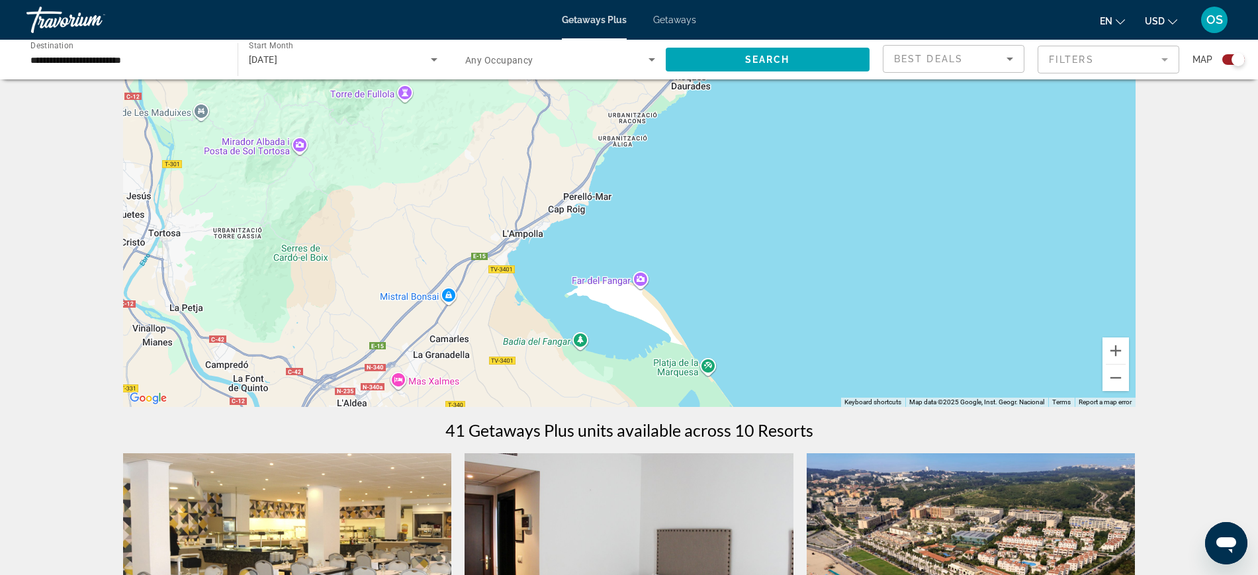  Describe the element at coordinates (1061, 402) in the screenshot. I see `a: Terms (opens in new tab)` at that location.